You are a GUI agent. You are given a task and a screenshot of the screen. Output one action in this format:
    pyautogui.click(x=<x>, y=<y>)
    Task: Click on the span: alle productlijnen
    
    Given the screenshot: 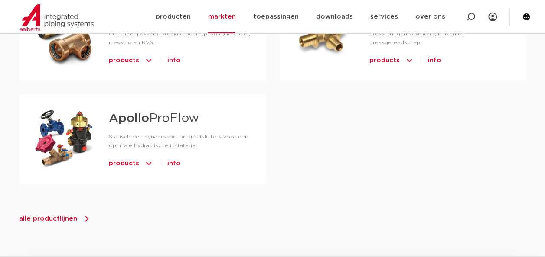 What is the action you would take?
    pyautogui.click(x=48, y=219)
    